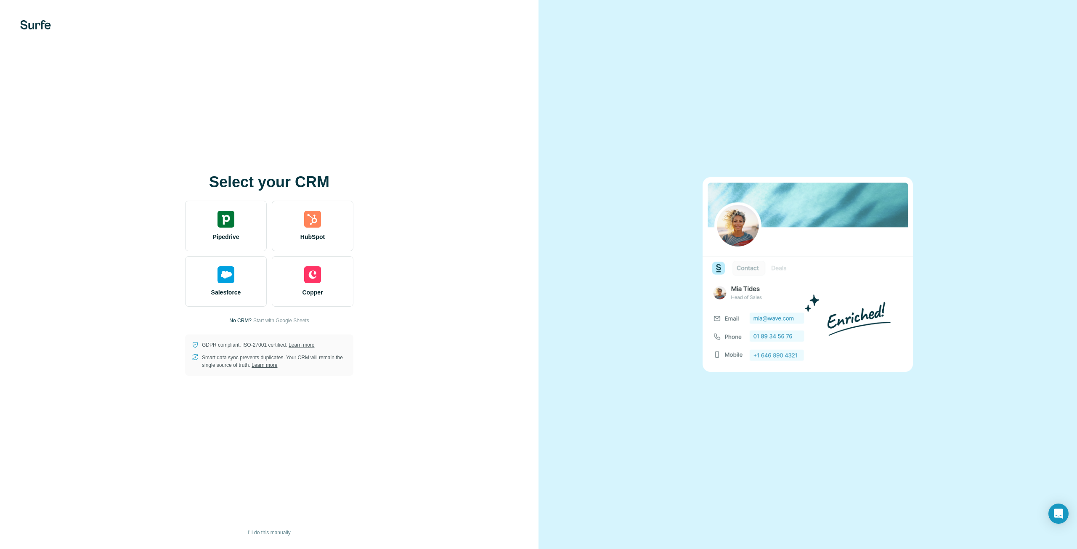 This screenshot has height=549, width=1077. Describe the element at coordinates (226, 292) in the screenshot. I see `span: Salesforce` at that location.